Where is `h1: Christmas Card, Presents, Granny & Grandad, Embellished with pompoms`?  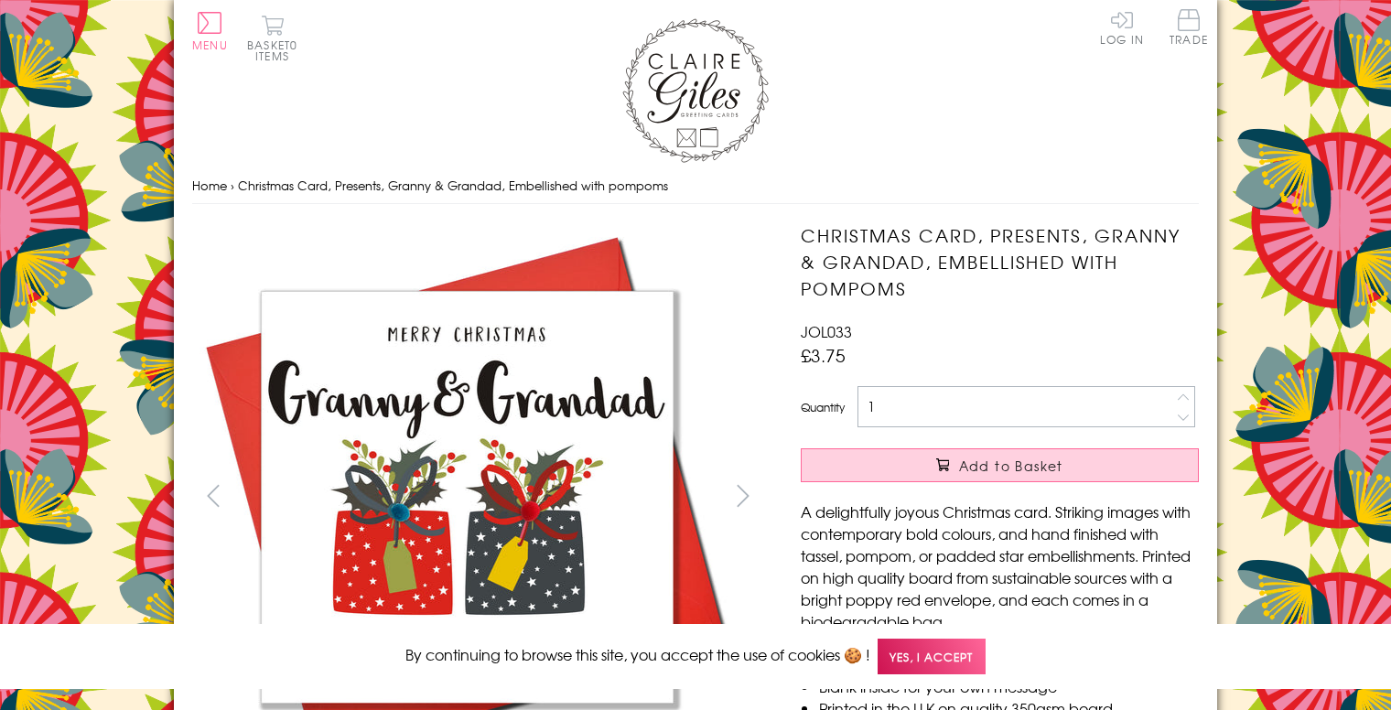 h1: Christmas Card, Presents, Granny & Grandad, Embellished with pompoms is located at coordinates (999, 262).